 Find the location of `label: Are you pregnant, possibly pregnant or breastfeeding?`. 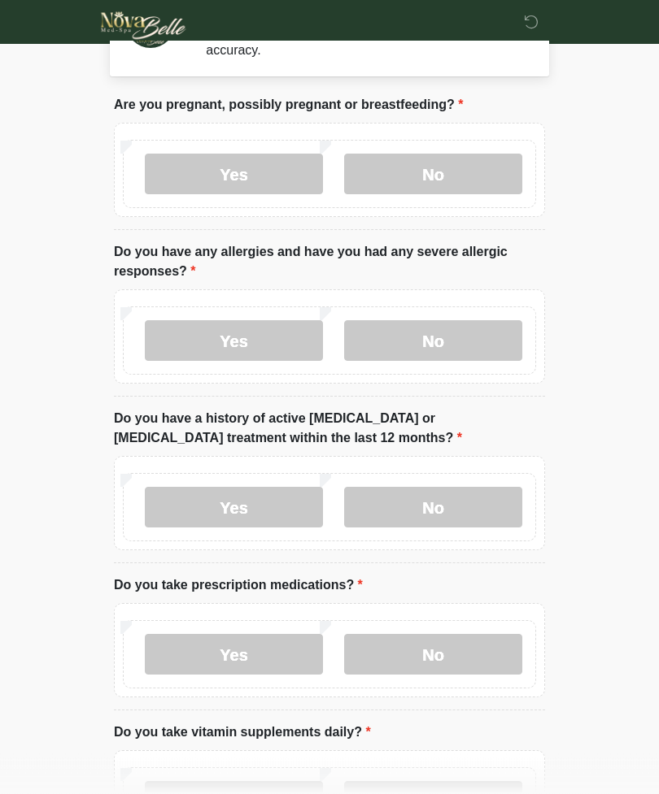

label: Are you pregnant, possibly pregnant or breastfeeding? is located at coordinates (288, 106).